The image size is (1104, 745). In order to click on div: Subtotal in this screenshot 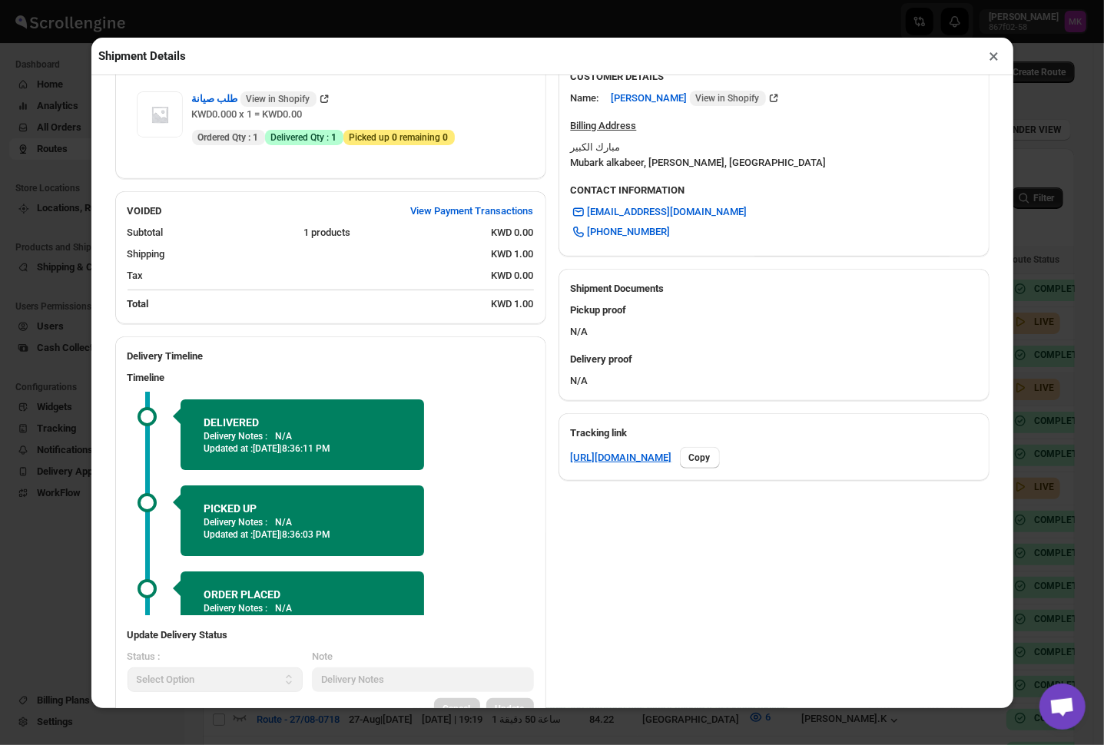, I will do `click(210, 233)`.